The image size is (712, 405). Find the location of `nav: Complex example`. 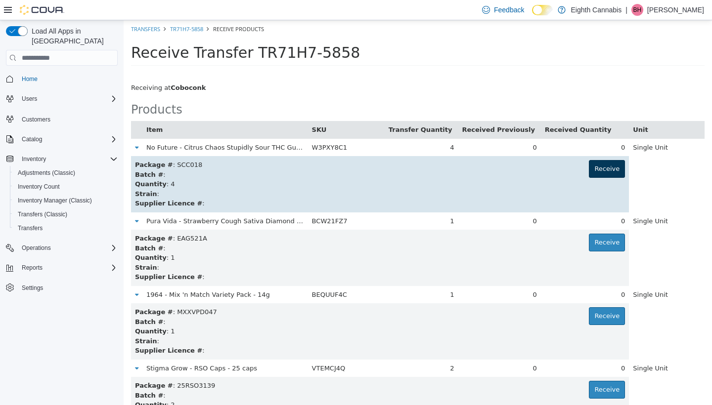

nav: Complex example is located at coordinates (62, 194).